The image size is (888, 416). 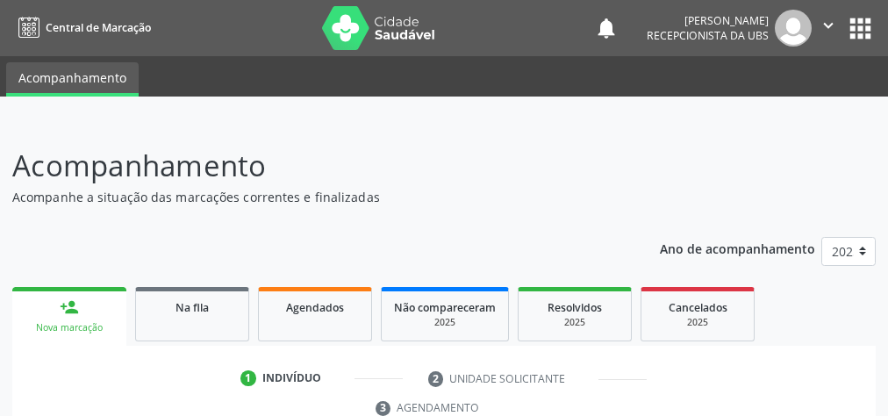 I want to click on span: Resolvidos, so click(x=575, y=307).